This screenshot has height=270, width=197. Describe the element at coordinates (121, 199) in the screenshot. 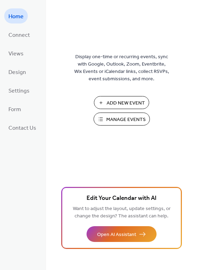

I see `span: Edit Your Calendar with AI` at that location.